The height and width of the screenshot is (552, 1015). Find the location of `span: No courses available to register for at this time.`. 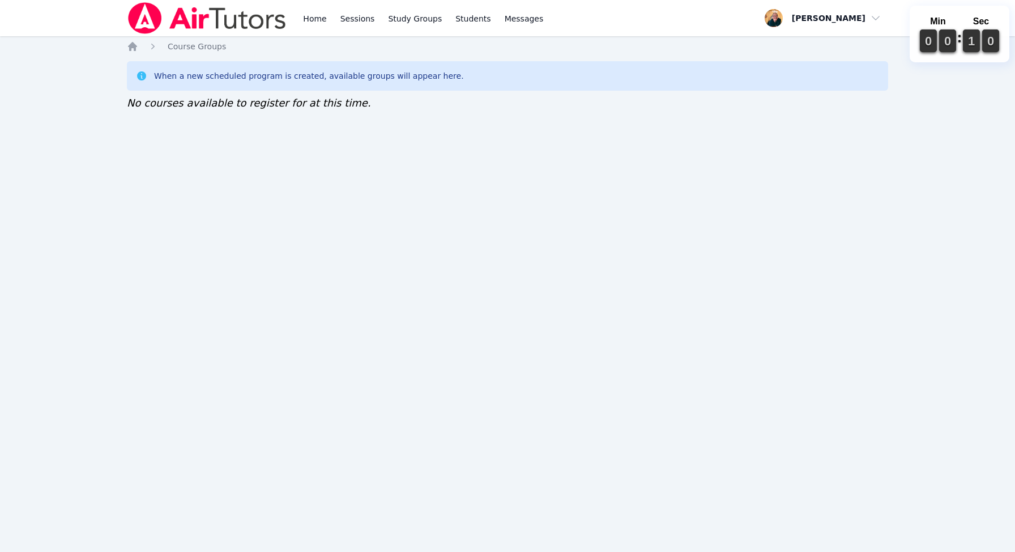

span: No courses available to register for at this time. is located at coordinates (249, 103).